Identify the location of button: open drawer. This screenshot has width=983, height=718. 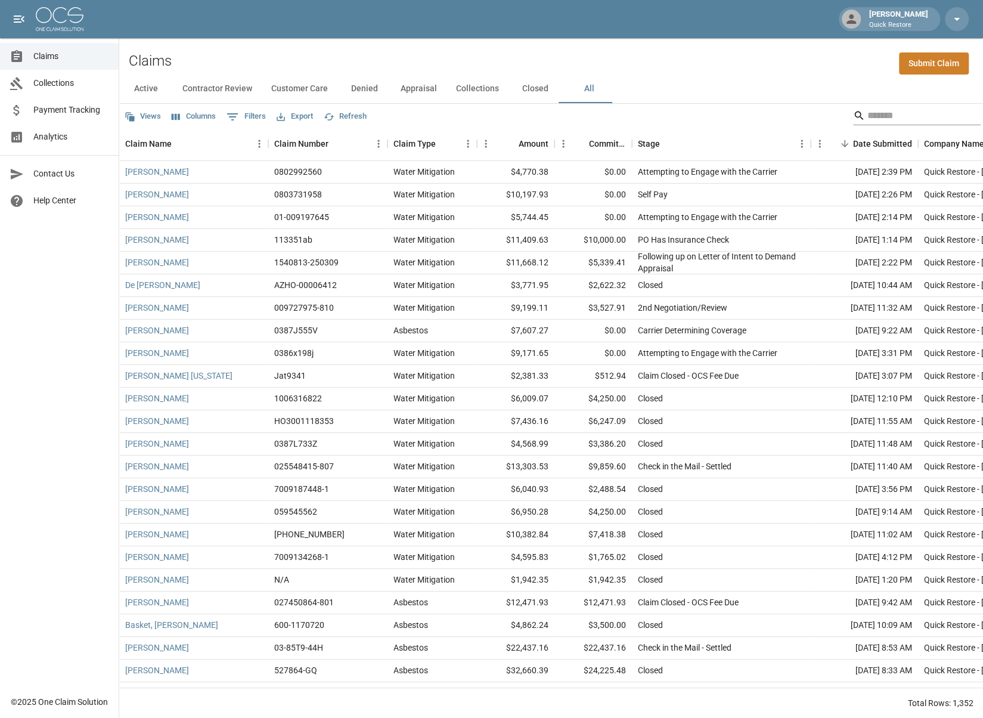
(19, 19).